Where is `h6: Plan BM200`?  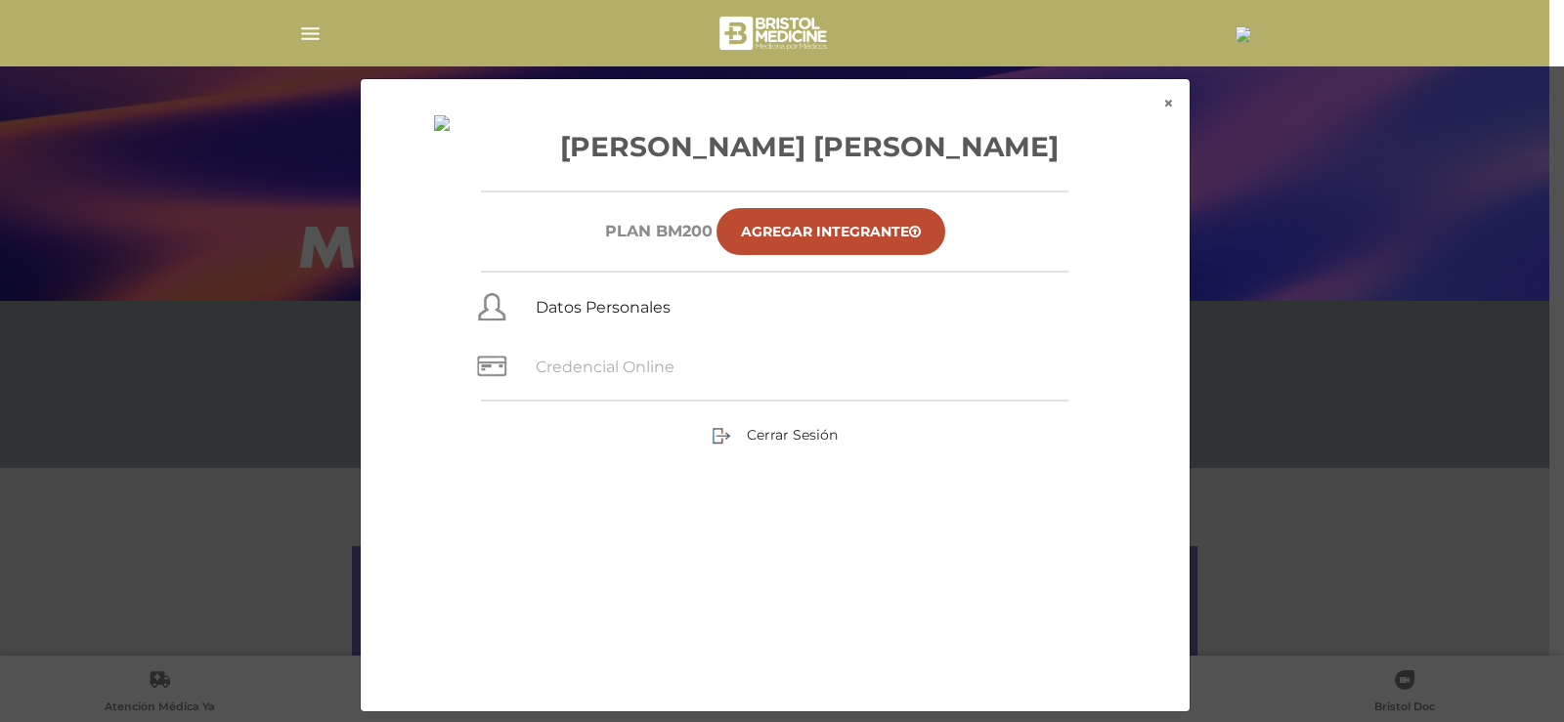
h6: Plan BM200 is located at coordinates (659, 231).